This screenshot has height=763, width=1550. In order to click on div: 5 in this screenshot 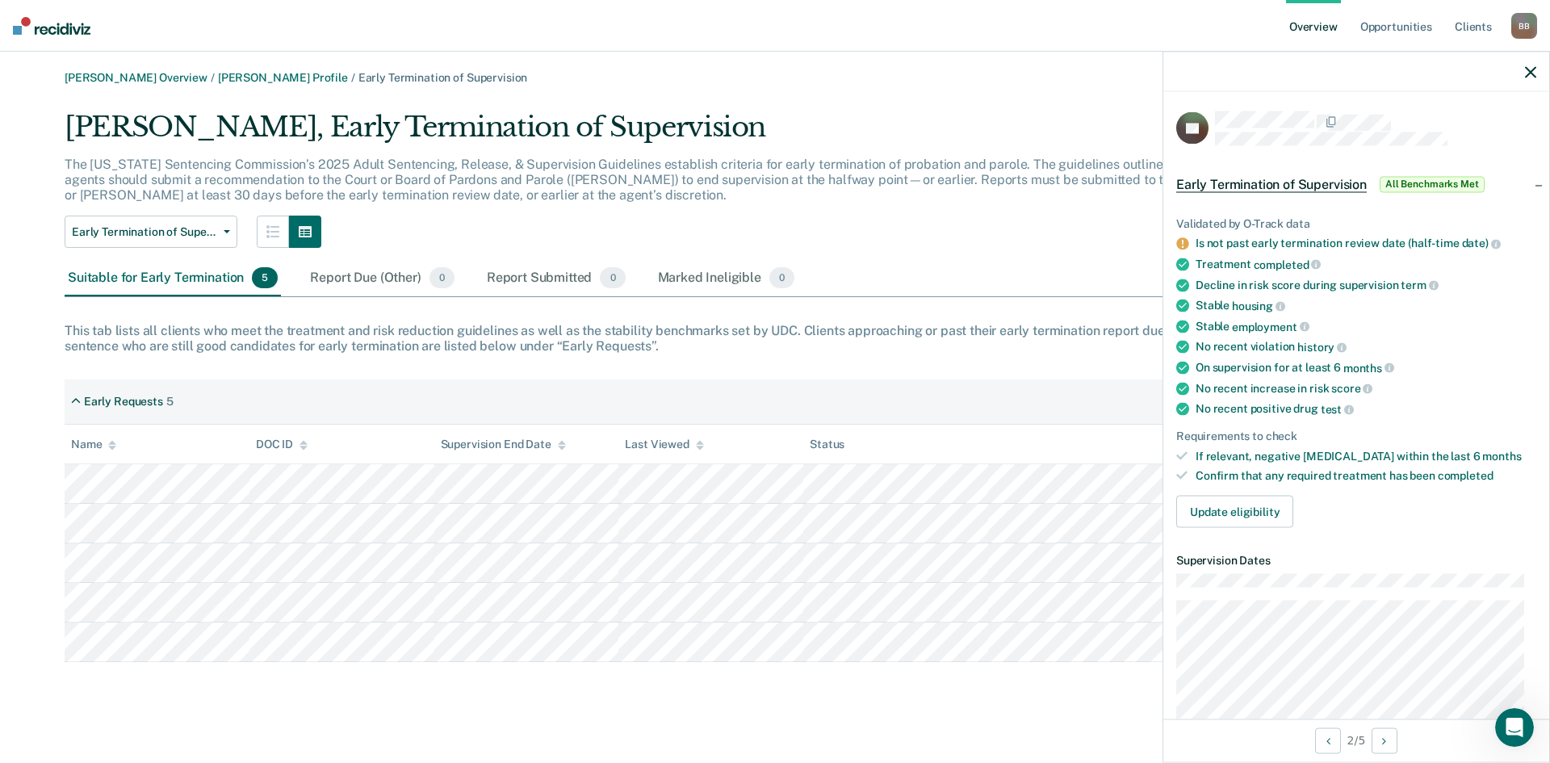, I will do `click(170, 401)`.